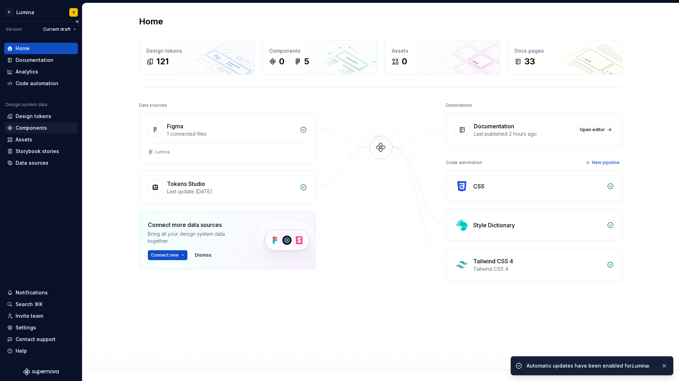 The image size is (679, 381). I want to click on div: Last published 2 hours ago, so click(523, 134).